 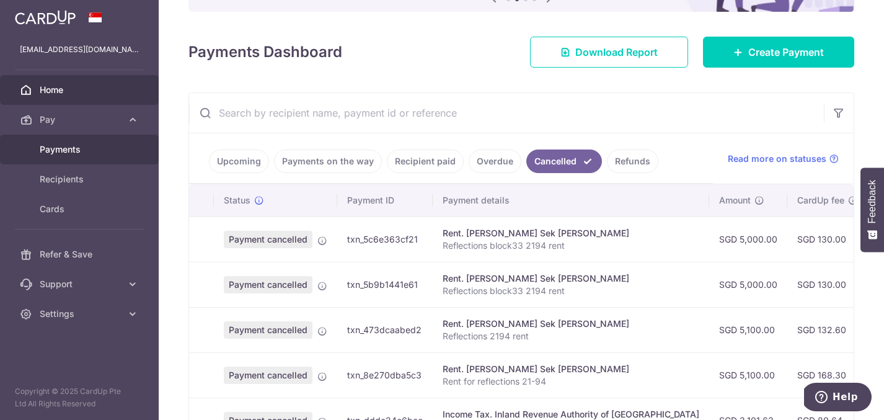 What do you see at coordinates (81, 179) in the screenshot?
I see `span: Recipients` at bounding box center [81, 179].